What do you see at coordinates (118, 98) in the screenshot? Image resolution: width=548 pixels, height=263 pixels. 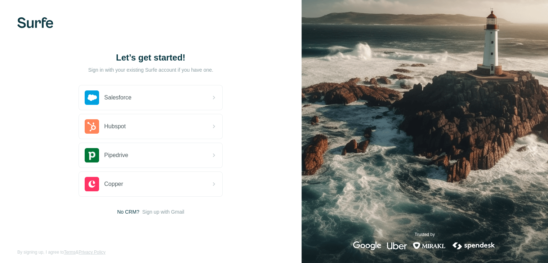 I see `span: Salesforce` at bounding box center [118, 98].